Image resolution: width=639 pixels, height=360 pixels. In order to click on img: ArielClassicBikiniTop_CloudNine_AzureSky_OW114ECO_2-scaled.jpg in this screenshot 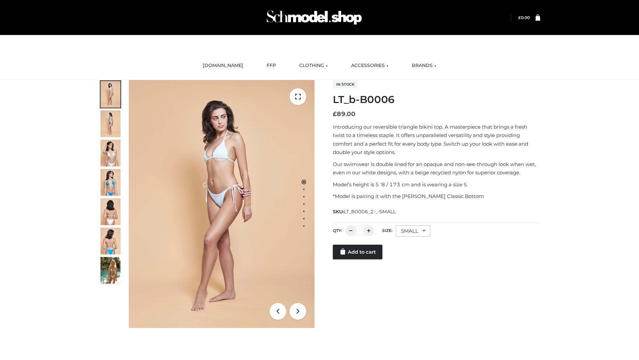, I will do `click(111, 124)`.